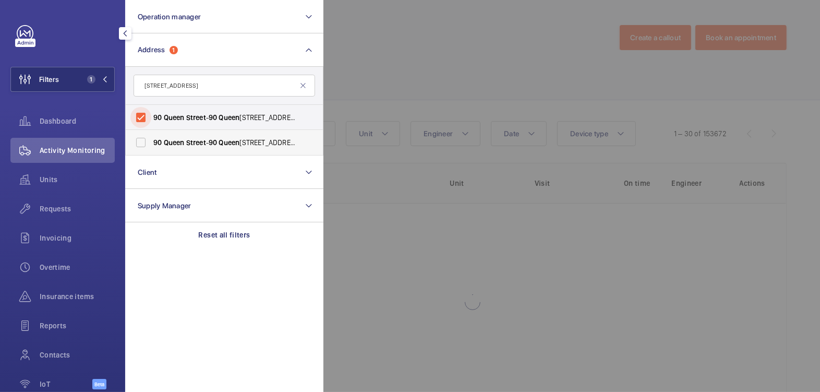 The width and height of the screenshot is (820, 392). Describe the element at coordinates (66, 384) in the screenshot. I see `span: IoT` at that location.